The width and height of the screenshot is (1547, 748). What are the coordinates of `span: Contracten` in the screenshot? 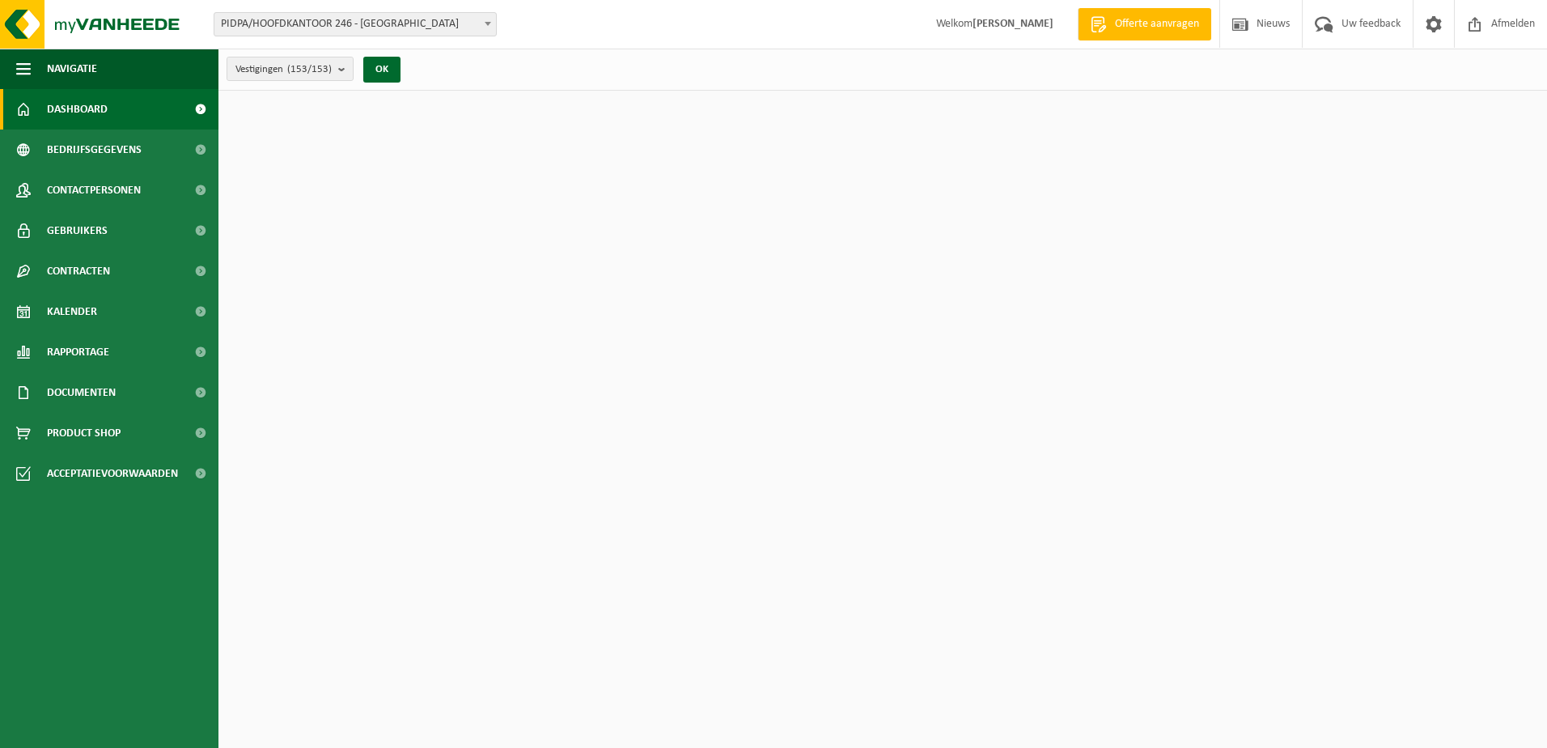 It's located at (78, 271).